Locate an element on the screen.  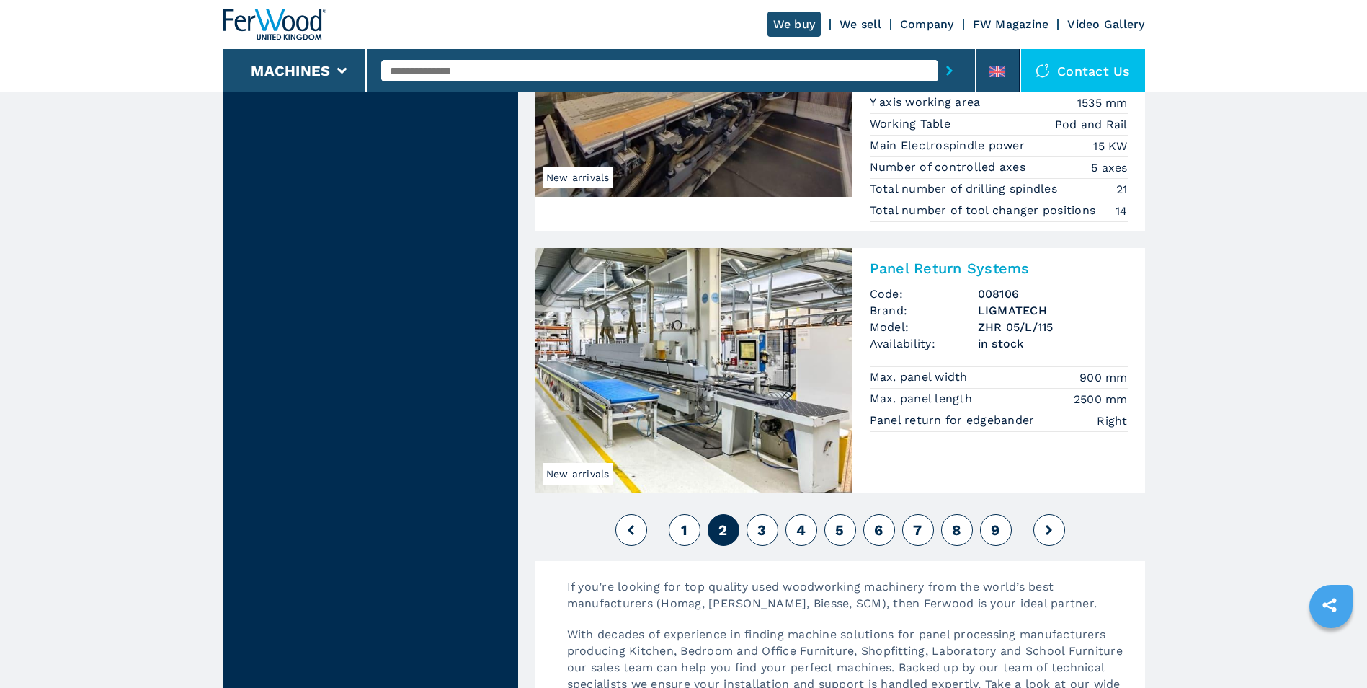
p: Main Electrospindle power is located at coordinates (949, 146).